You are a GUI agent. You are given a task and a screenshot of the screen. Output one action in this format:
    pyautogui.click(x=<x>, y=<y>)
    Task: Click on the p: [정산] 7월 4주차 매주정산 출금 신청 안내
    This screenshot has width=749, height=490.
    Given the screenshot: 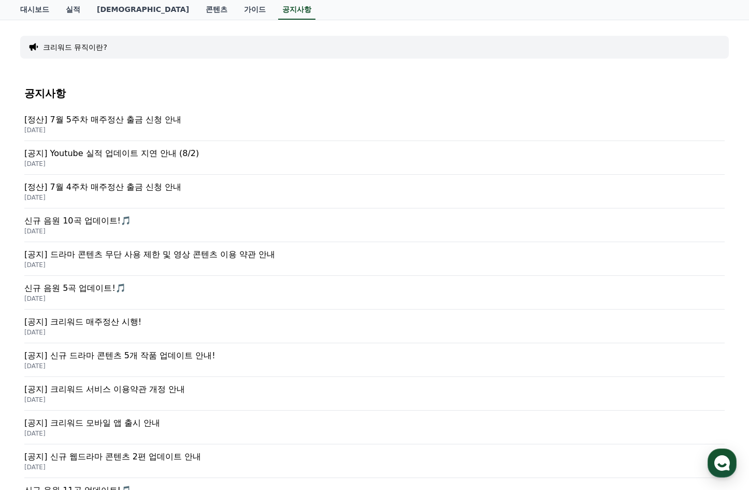 What is the action you would take?
    pyautogui.click(x=375, y=187)
    